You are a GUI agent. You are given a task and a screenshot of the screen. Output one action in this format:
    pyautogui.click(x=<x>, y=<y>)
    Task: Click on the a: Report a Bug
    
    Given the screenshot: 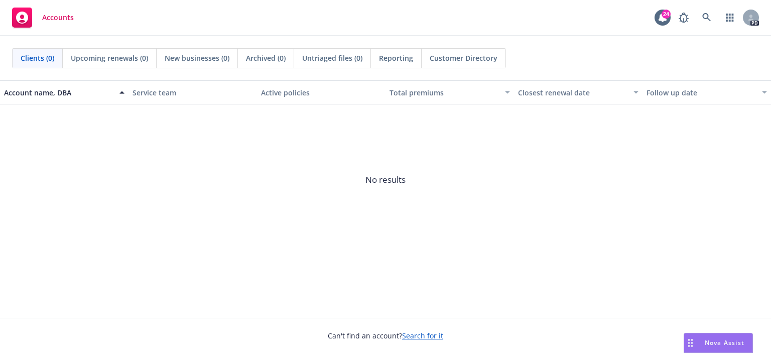 What is the action you would take?
    pyautogui.click(x=683, y=18)
    